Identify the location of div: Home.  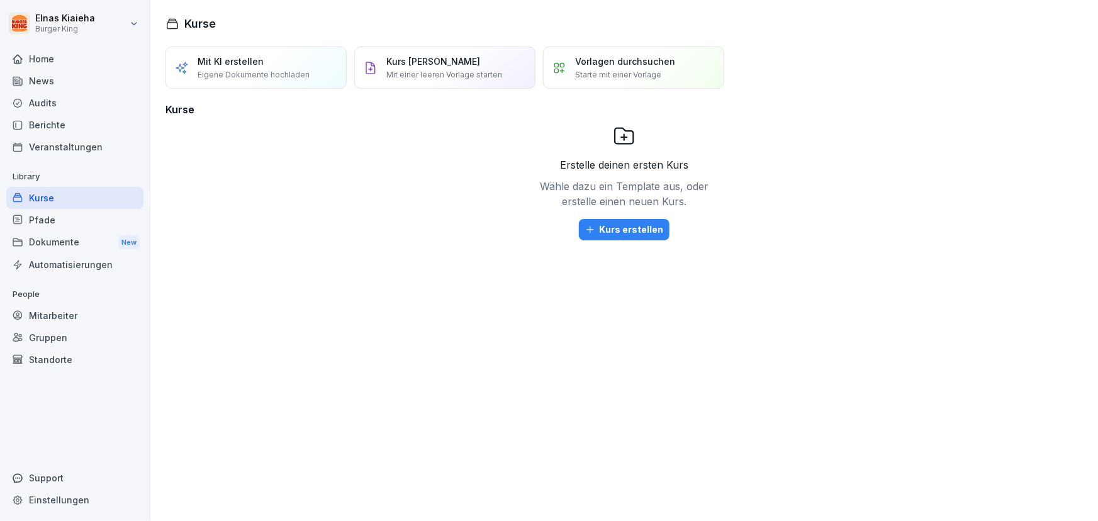
(75, 59).